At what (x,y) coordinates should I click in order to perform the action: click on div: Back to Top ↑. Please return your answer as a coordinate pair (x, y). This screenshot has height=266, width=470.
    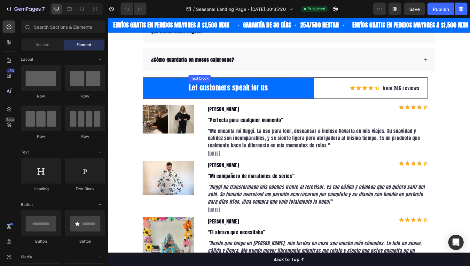
    Looking at the image, I should click on (192, 256).